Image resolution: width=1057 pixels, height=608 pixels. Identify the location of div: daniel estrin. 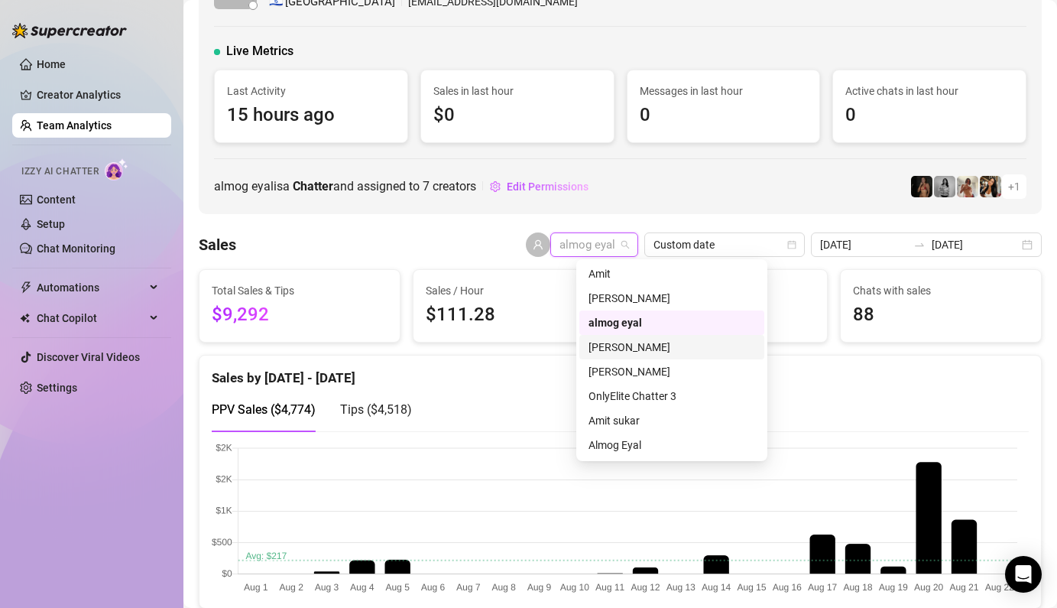
(672, 347).